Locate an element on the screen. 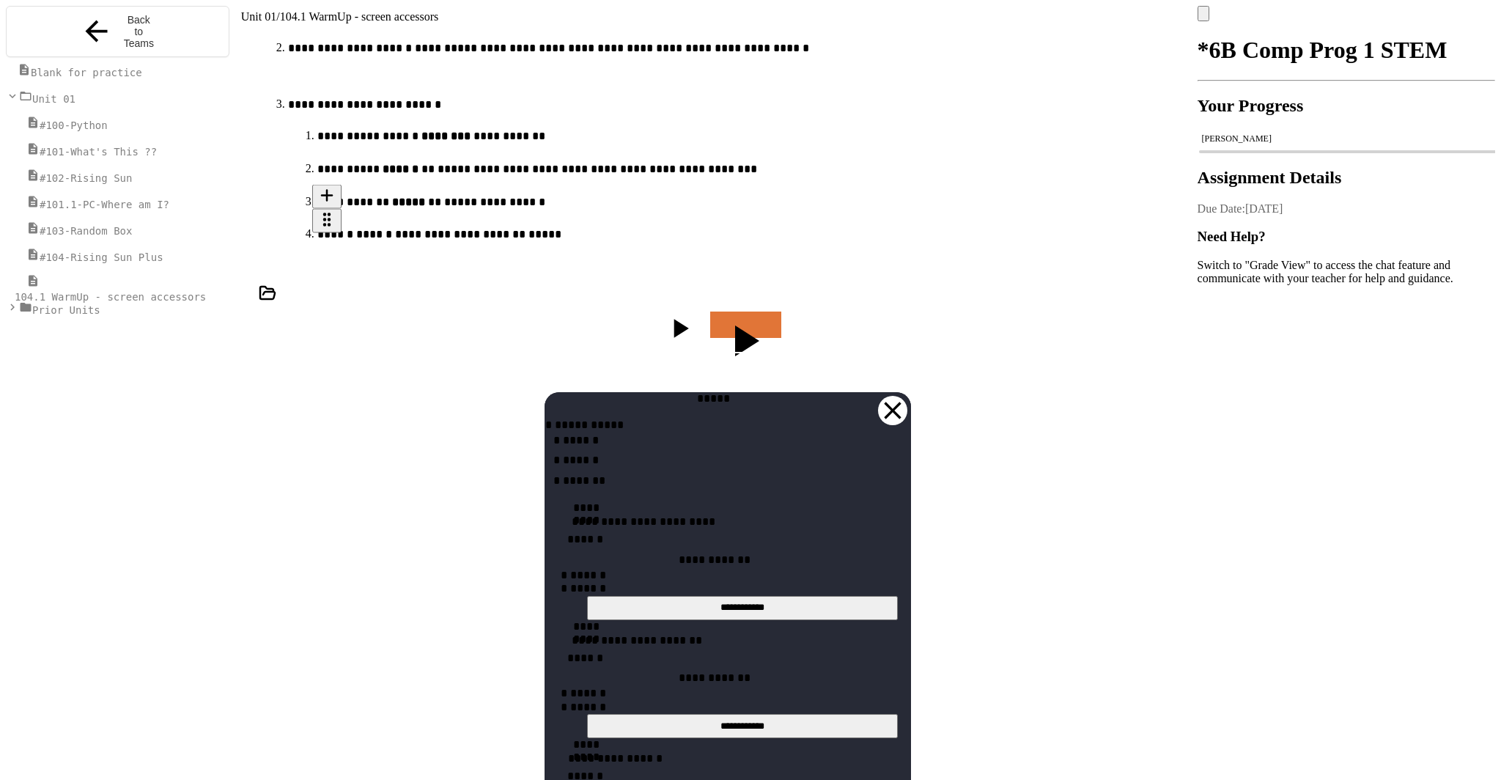 The height and width of the screenshot is (780, 1501). span: #102-Rising Sun is located at coordinates (86, 178).